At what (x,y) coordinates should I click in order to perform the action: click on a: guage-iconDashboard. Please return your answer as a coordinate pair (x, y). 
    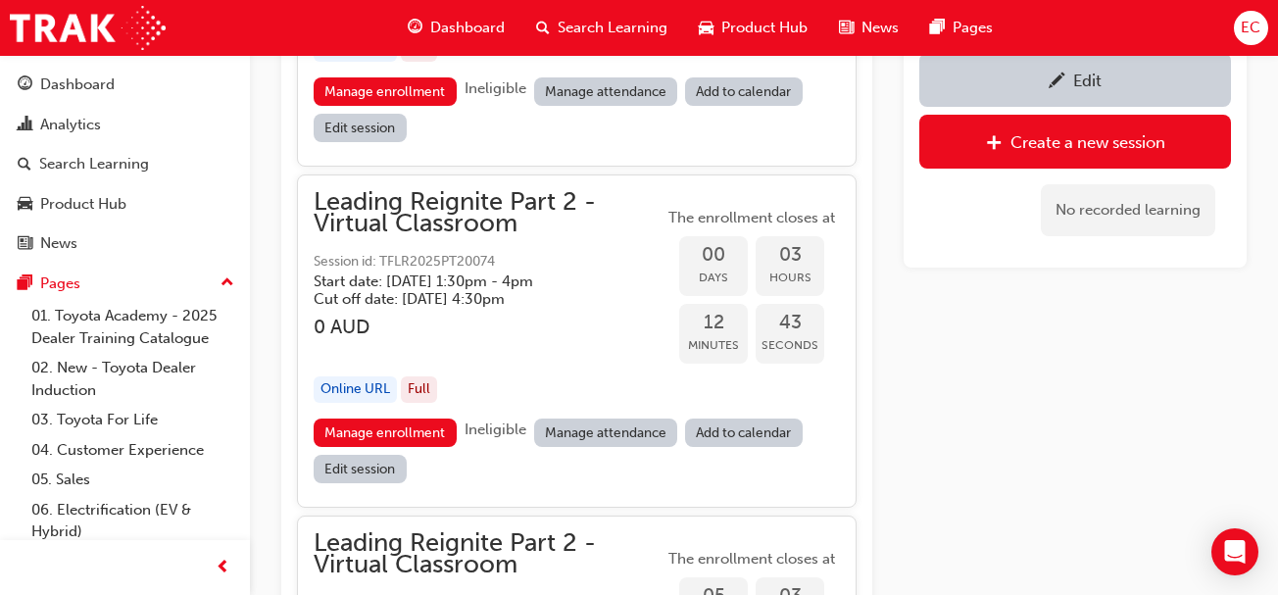
    Looking at the image, I should click on (456, 27).